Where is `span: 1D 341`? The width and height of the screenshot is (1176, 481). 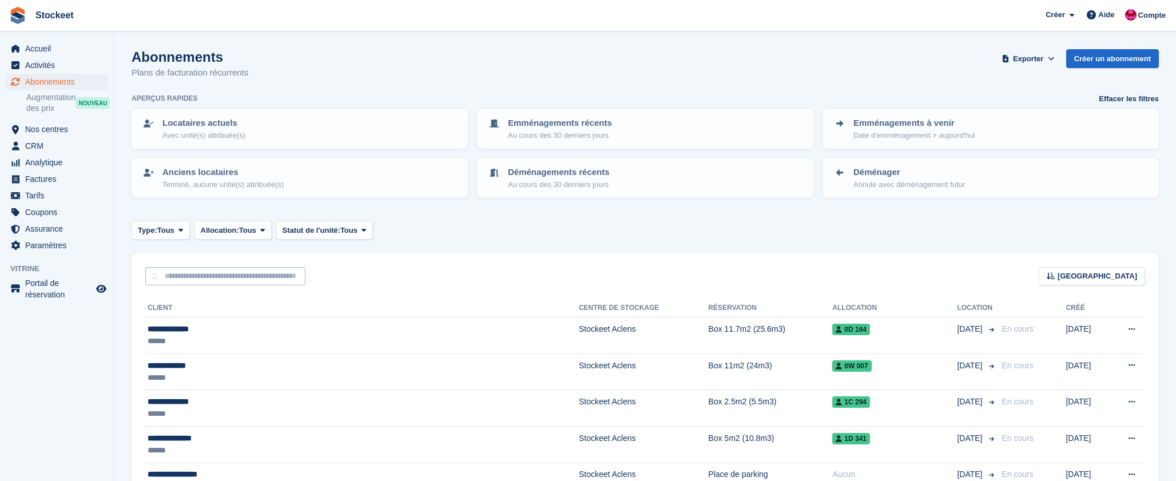
span: 1D 341 is located at coordinates (851, 439).